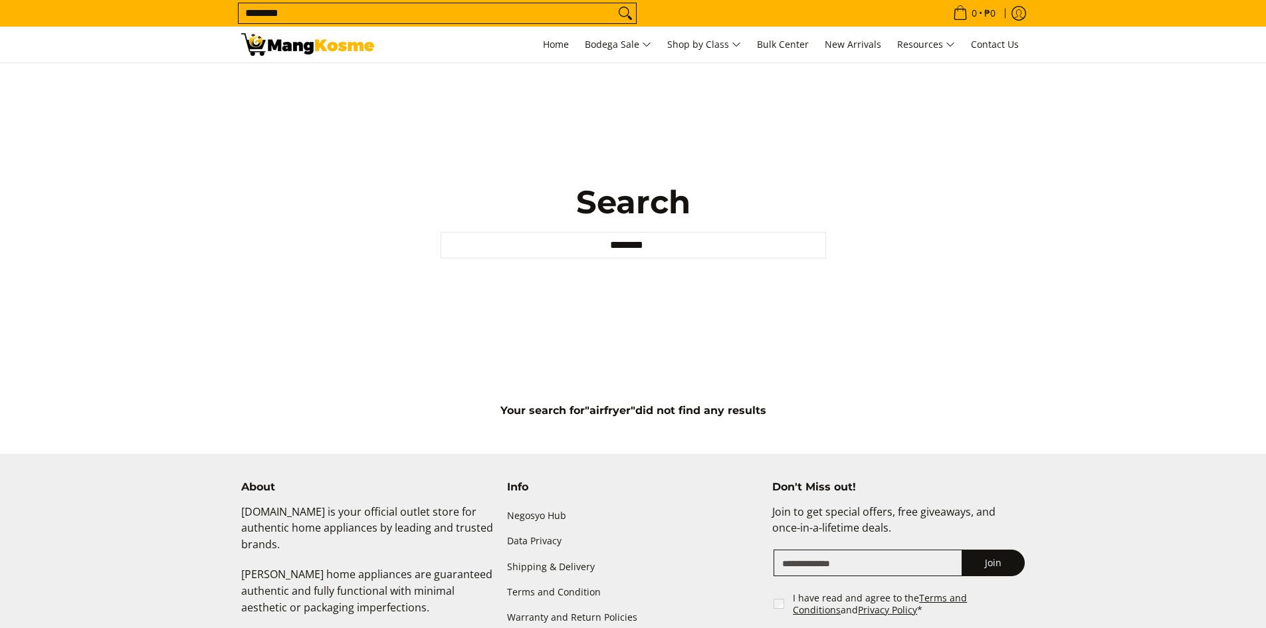 This screenshot has width=1266, height=628. Describe the element at coordinates (995, 44) in the screenshot. I see `span: Contact Us` at that location.